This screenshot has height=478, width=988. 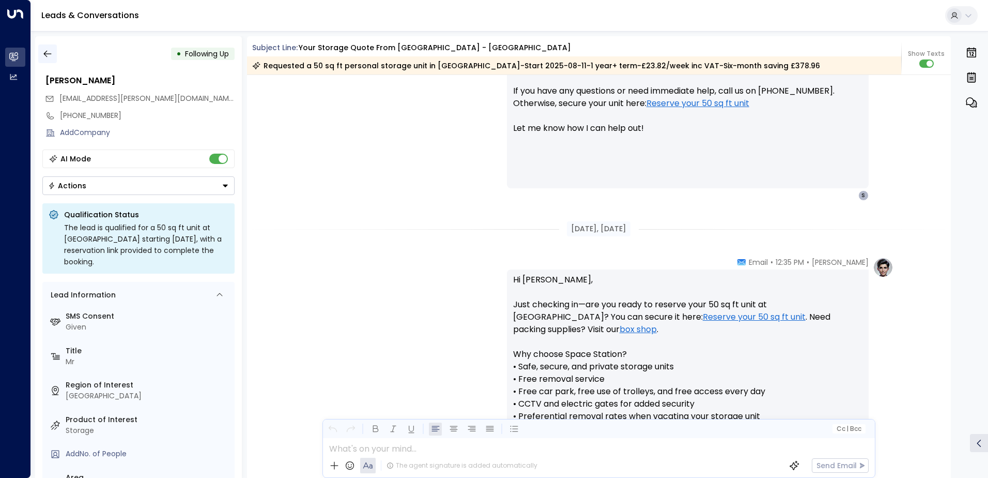 I want to click on div: Button group with a nested menu, so click(x=139, y=186).